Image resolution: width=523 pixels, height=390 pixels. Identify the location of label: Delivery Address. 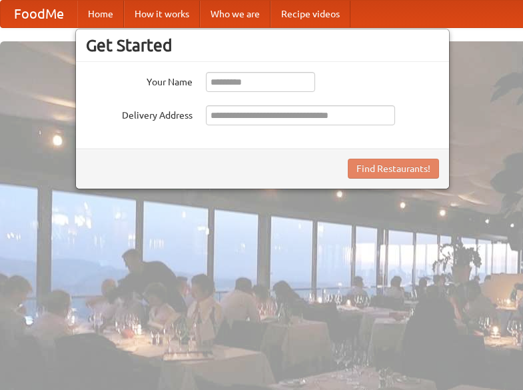
(139, 113).